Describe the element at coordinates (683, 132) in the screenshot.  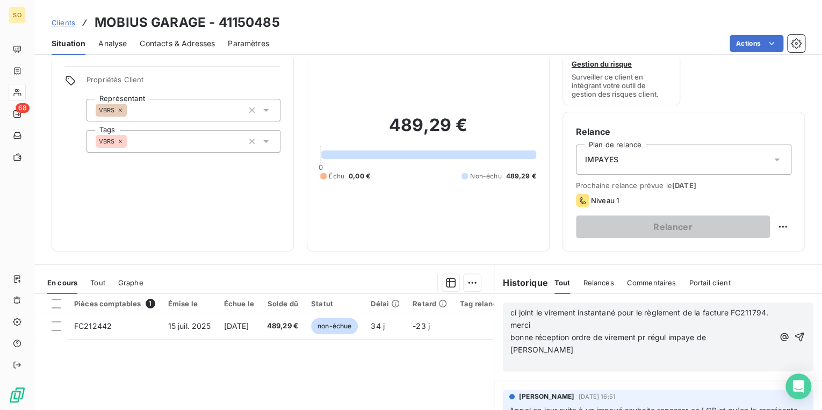
I see `h6: Relance` at that location.